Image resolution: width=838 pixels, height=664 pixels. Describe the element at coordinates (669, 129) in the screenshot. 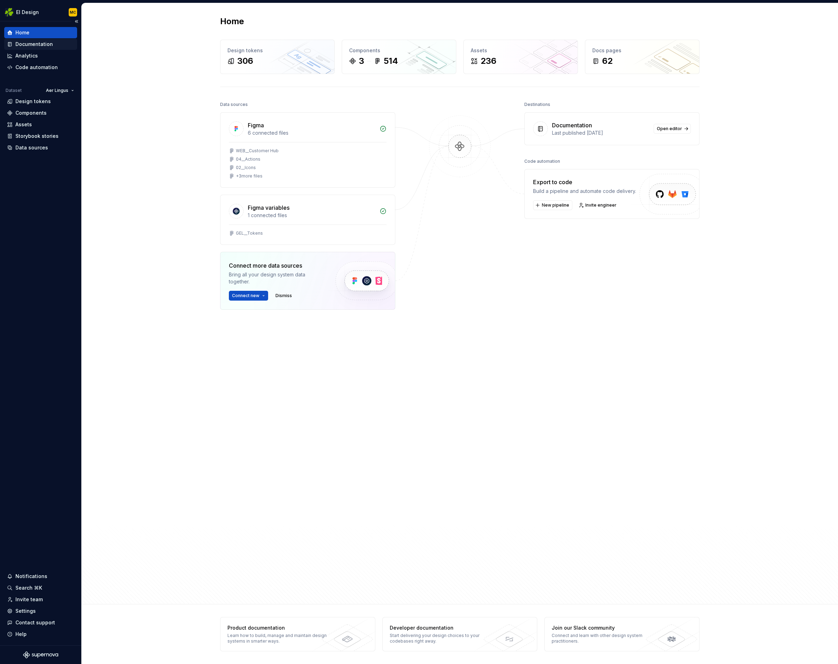

I see `span: Open editor` at that location.